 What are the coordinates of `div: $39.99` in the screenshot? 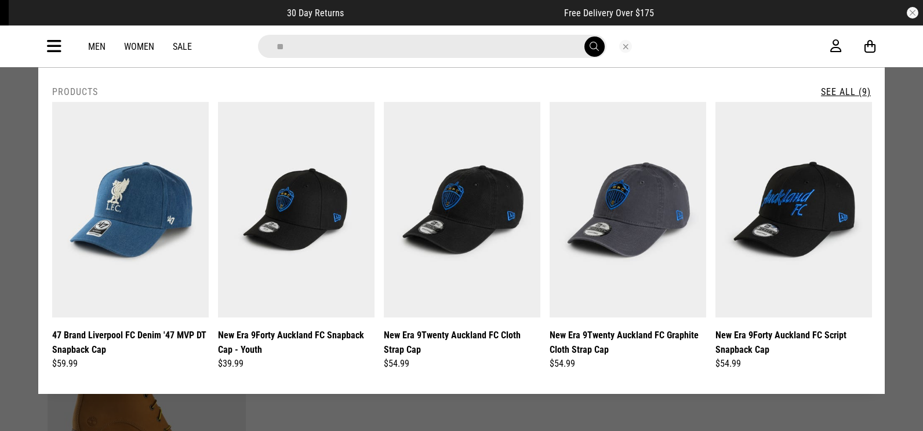 It's located at (296, 364).